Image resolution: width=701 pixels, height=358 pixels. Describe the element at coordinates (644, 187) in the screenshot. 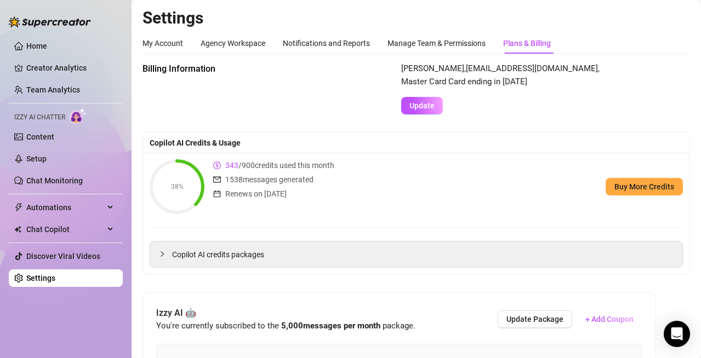

I see `span: Buy More Credits` at that location.